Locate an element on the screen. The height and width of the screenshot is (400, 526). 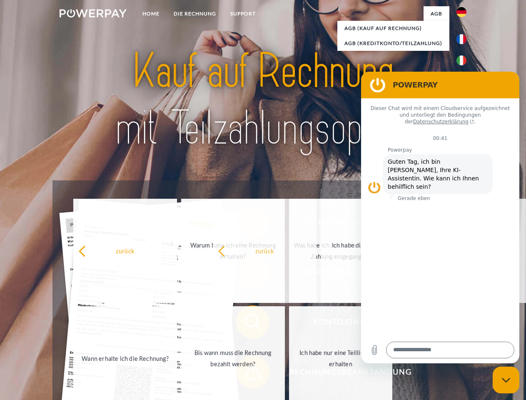
a: SUPPORT is located at coordinates (243, 14).